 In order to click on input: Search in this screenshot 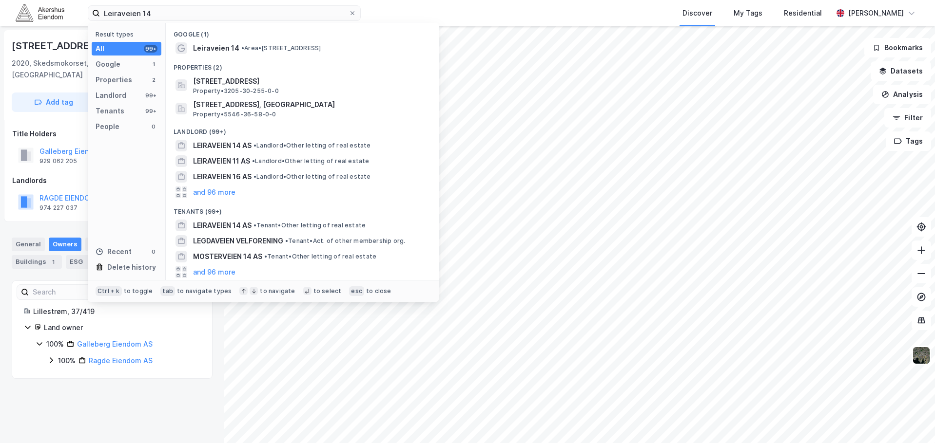, I will do `click(87, 292)`.